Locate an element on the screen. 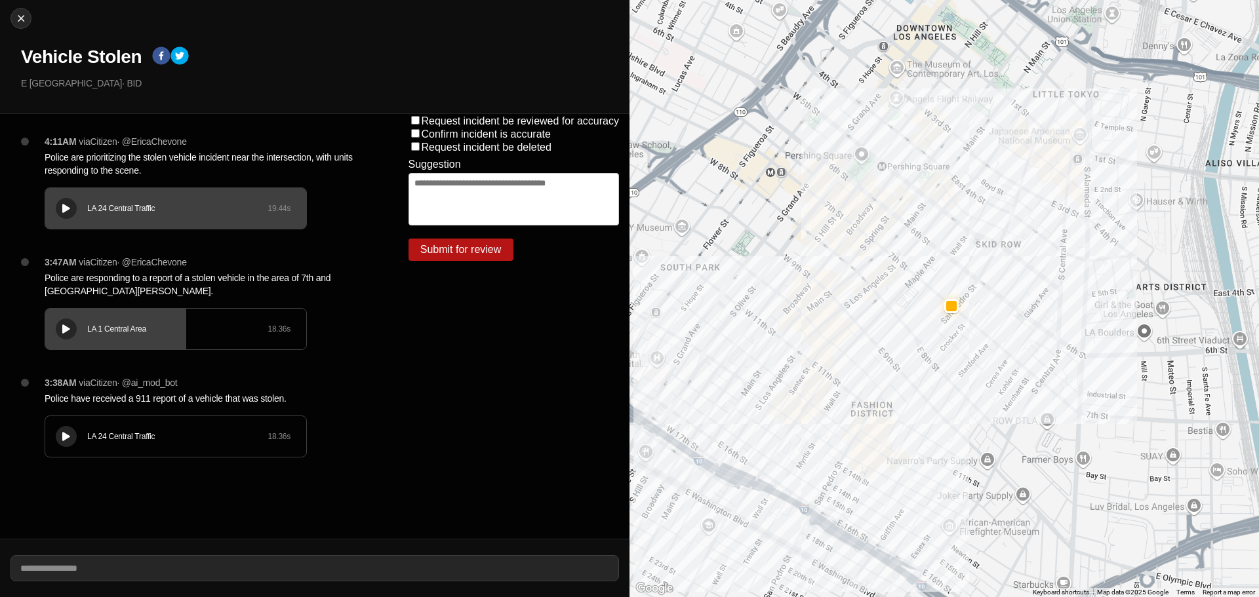 Image resolution: width=1259 pixels, height=597 pixels. a: Report a map error is located at coordinates (1229, 592).